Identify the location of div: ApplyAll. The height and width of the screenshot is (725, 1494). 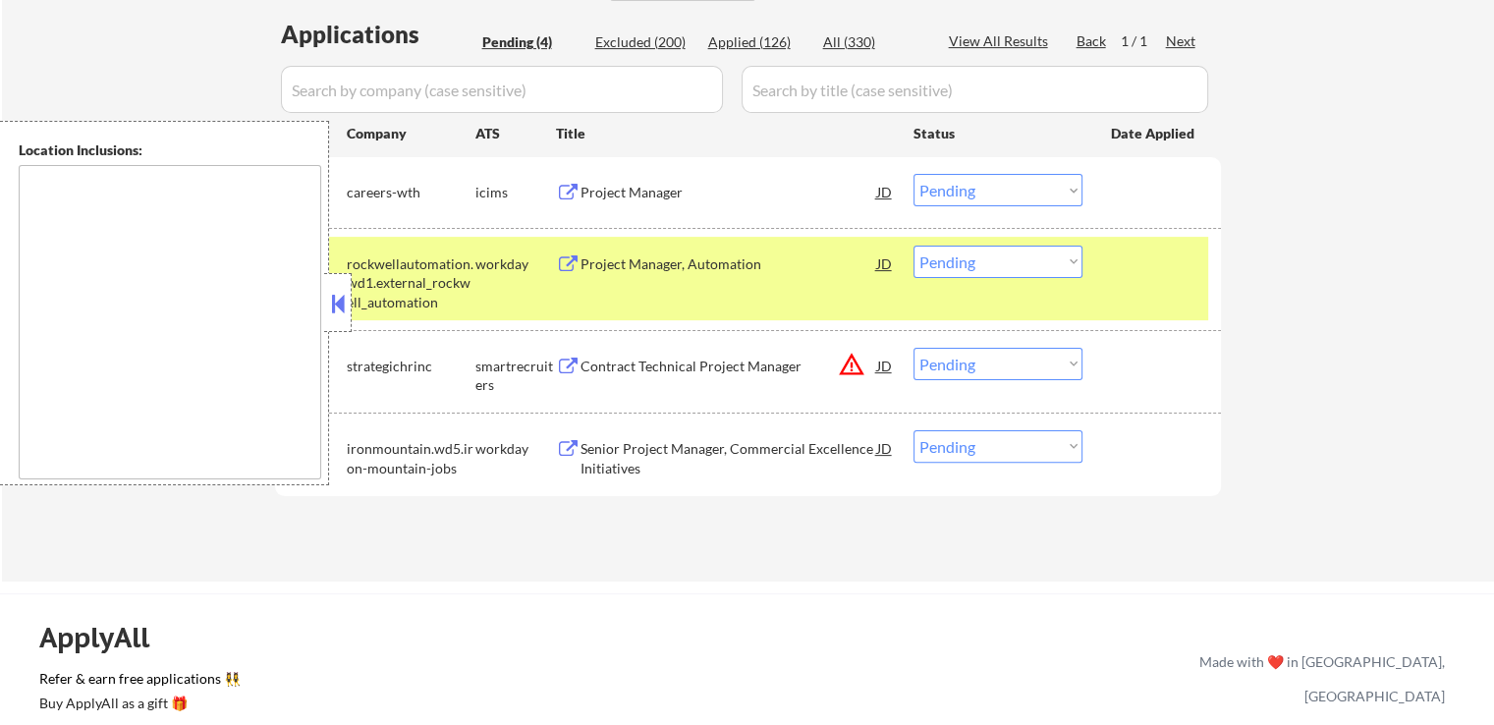
(105, 637).